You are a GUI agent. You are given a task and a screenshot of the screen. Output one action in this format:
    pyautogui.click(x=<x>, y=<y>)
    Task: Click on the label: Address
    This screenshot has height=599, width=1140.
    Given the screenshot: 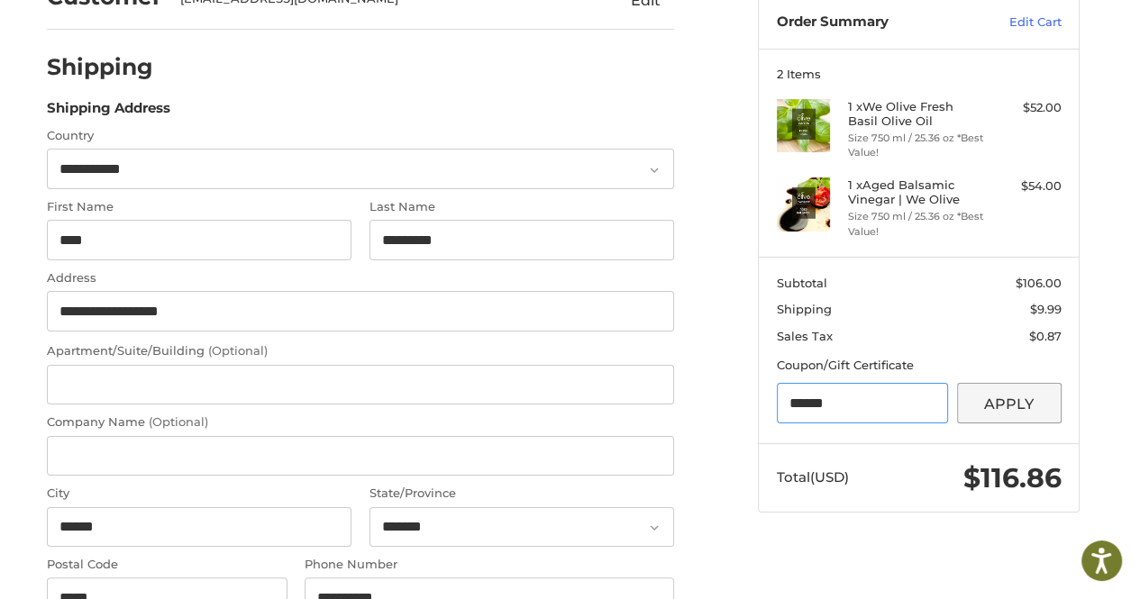 What is the action you would take?
    pyautogui.click(x=360, y=278)
    